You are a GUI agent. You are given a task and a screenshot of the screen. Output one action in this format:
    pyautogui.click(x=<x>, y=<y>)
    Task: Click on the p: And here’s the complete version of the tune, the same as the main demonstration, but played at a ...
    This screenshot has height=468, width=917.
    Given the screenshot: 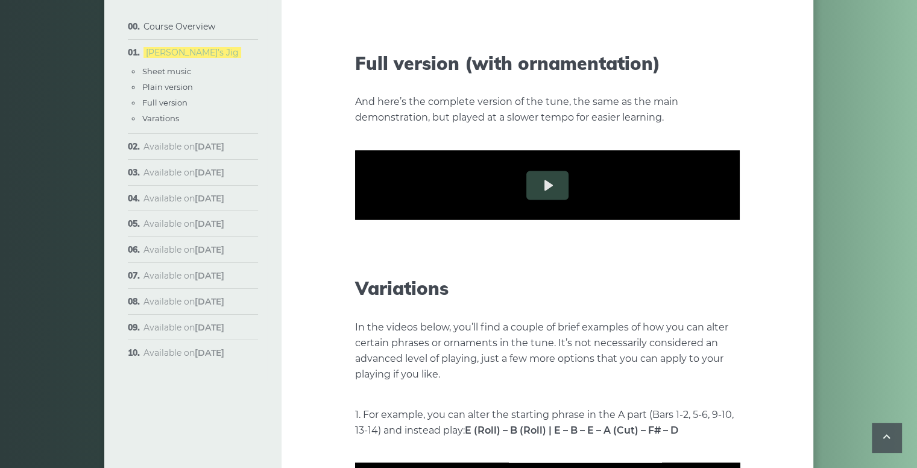 What is the action you would take?
    pyautogui.click(x=547, y=110)
    